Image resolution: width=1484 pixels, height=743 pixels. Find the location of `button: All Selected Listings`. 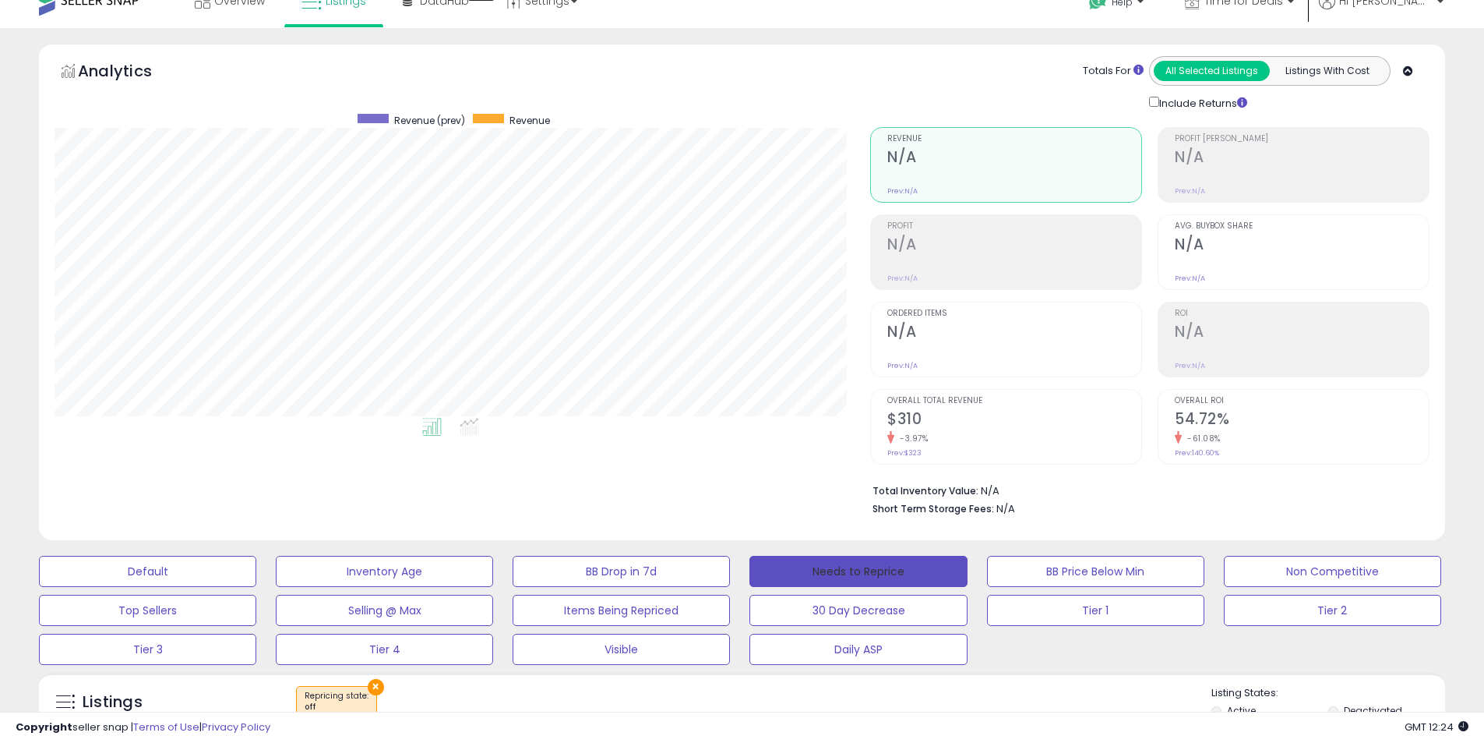

button: All Selected Listings is located at coordinates (1212, 71).